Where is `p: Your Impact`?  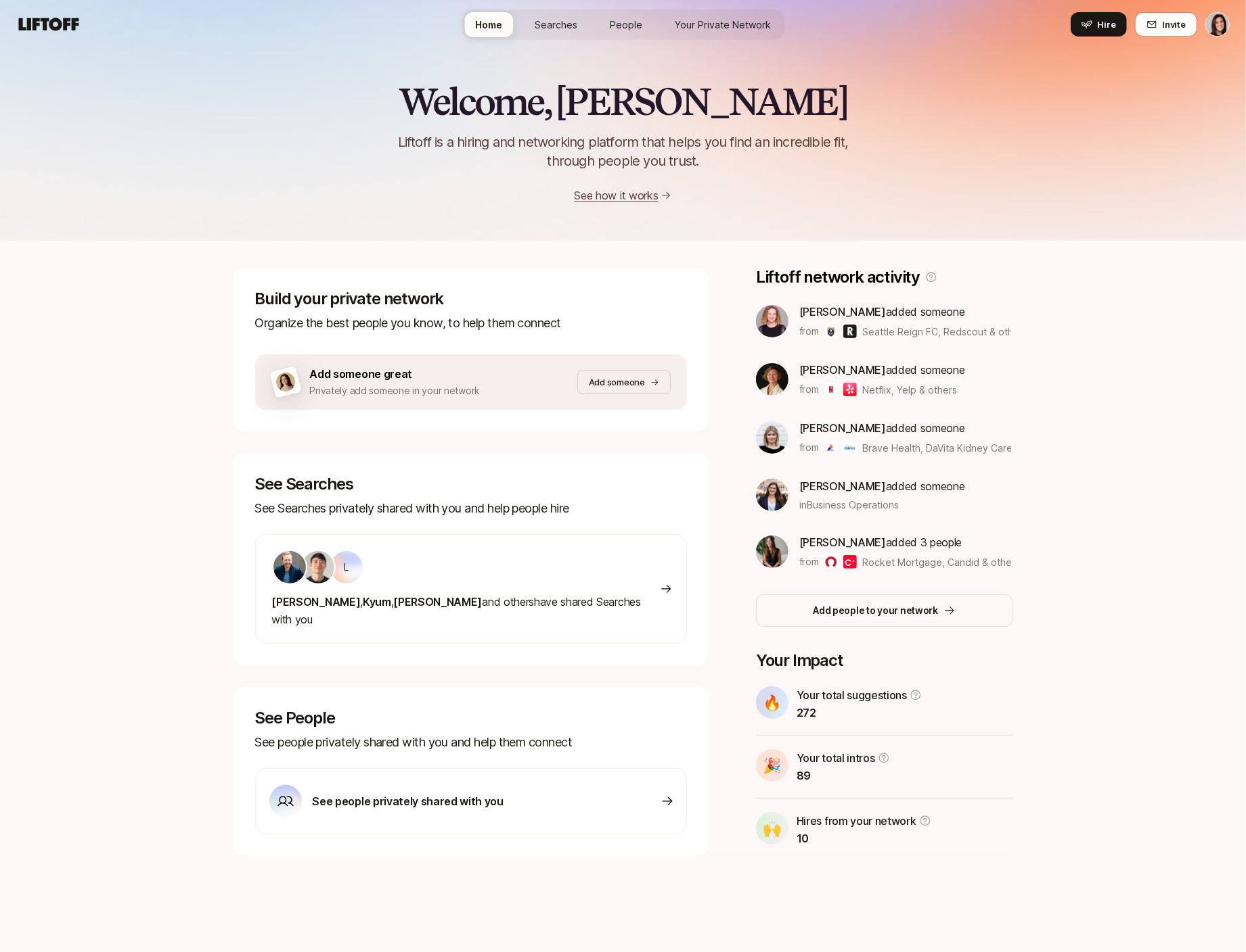
p: Your Impact is located at coordinates (884, 661).